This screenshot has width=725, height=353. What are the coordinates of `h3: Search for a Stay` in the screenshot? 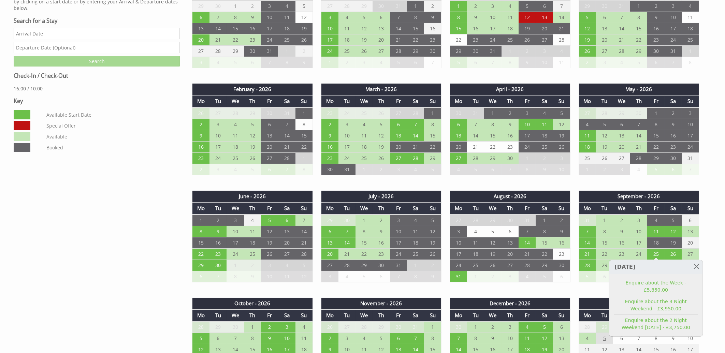 It's located at (97, 21).